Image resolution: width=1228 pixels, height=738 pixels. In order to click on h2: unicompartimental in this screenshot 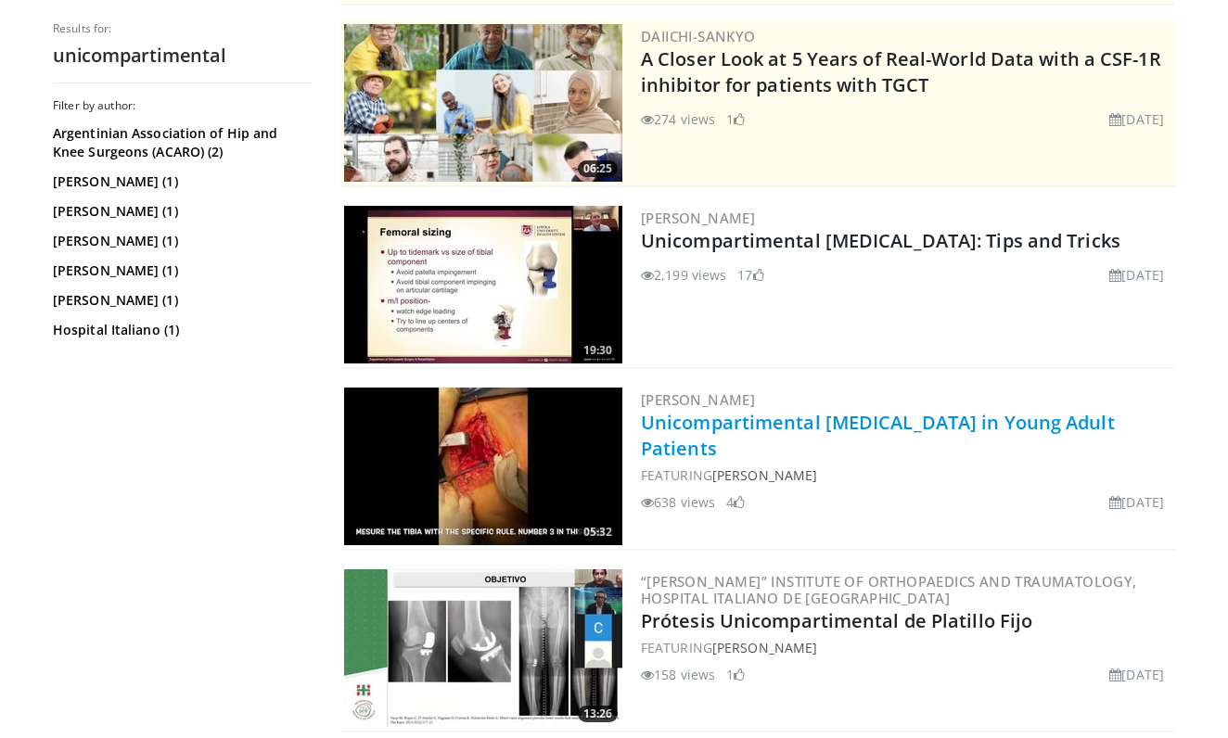, I will do `click(183, 56)`.